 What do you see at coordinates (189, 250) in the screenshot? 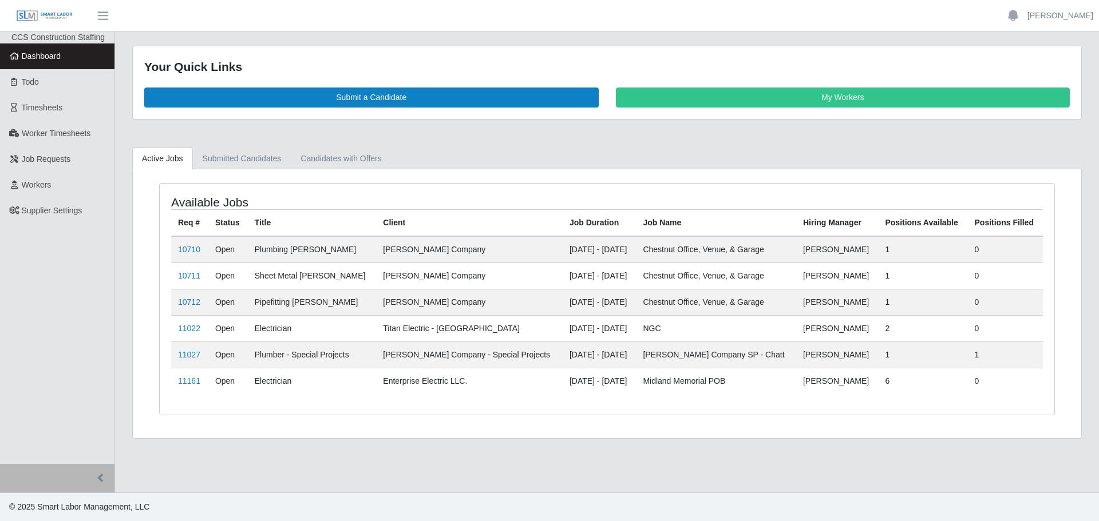
I see `a: 10710` at bounding box center [189, 250].